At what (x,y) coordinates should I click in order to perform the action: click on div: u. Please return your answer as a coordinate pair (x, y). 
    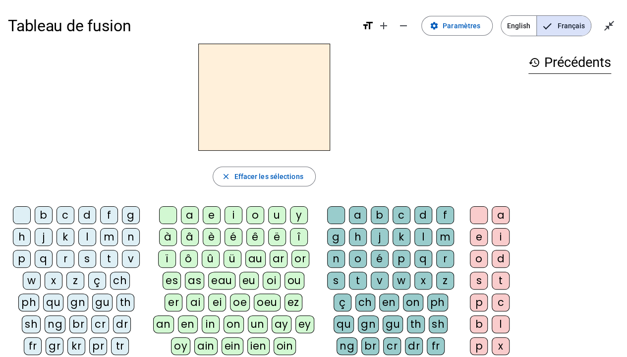
    Looking at the image, I should click on (277, 215).